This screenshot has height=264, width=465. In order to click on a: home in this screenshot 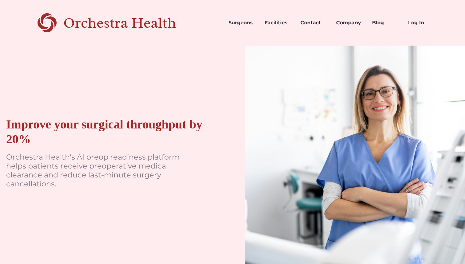, I will do `click(112, 23)`.